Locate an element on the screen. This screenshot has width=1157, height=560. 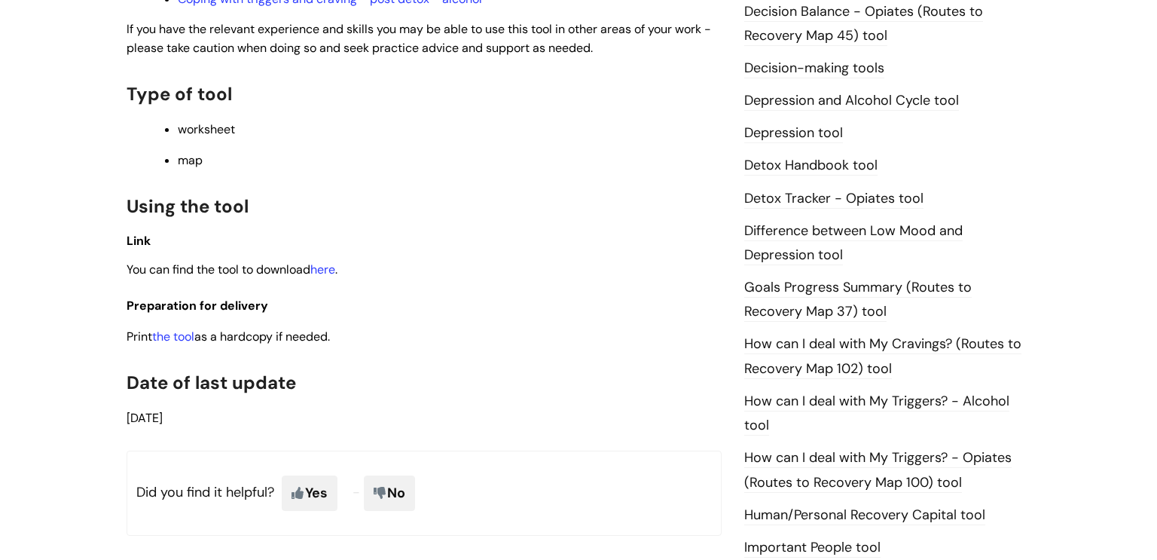
a: How can I deal with My Triggers? - Opiates (Routes to Recovery Map 100) tool is located at coordinates (877, 470).